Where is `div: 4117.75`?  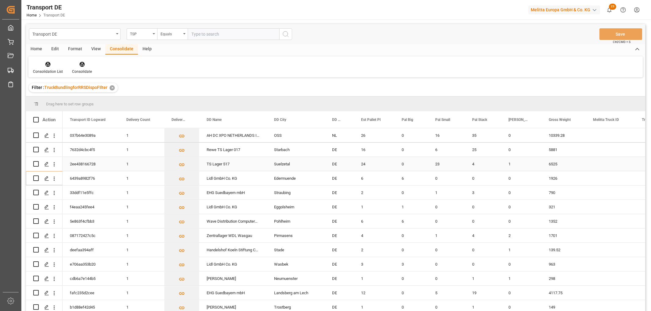 div: 4117.75 is located at coordinates (563, 293).